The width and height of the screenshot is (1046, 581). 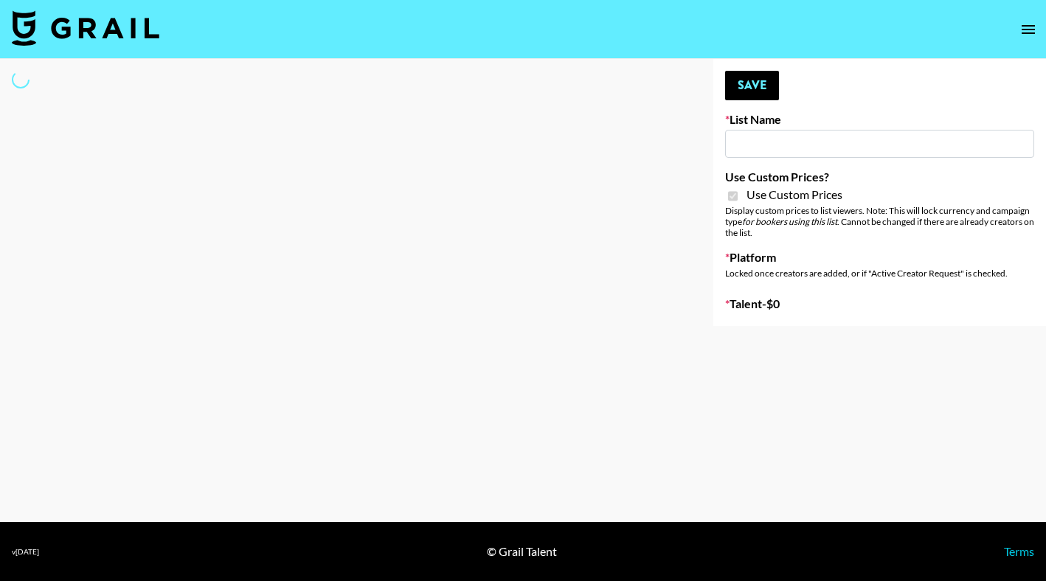 What do you see at coordinates (1028, 30) in the screenshot?
I see `button: open drawer` at bounding box center [1028, 30].